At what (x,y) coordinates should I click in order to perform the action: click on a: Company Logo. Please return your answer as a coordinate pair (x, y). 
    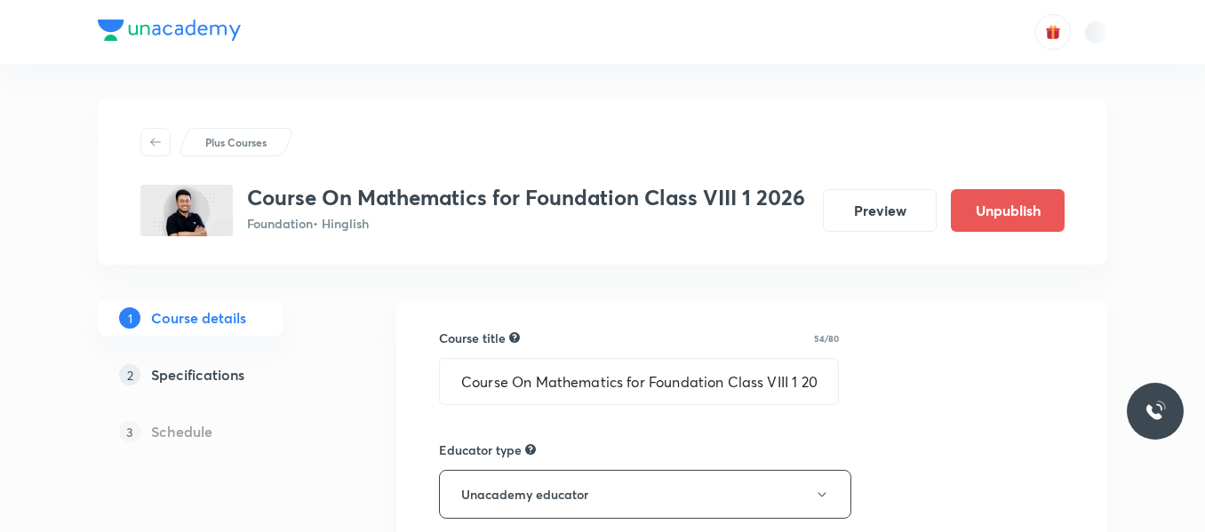
    Looking at the image, I should click on (169, 32).